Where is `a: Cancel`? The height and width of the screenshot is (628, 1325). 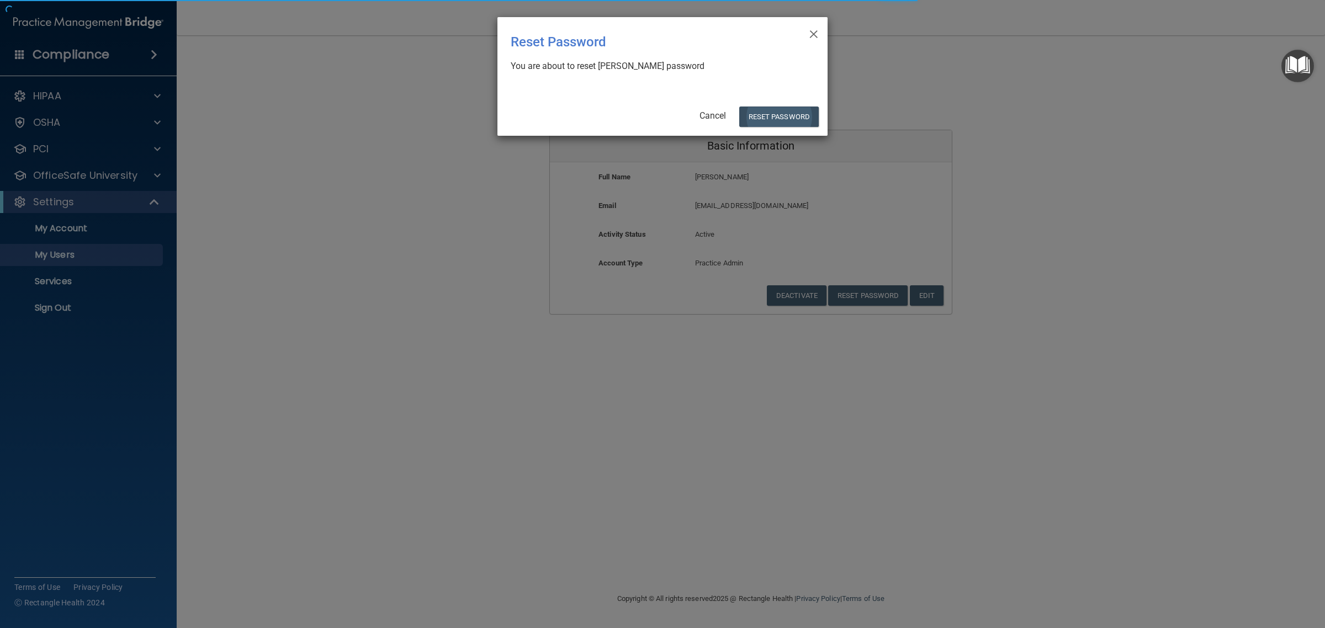 a: Cancel is located at coordinates (713, 115).